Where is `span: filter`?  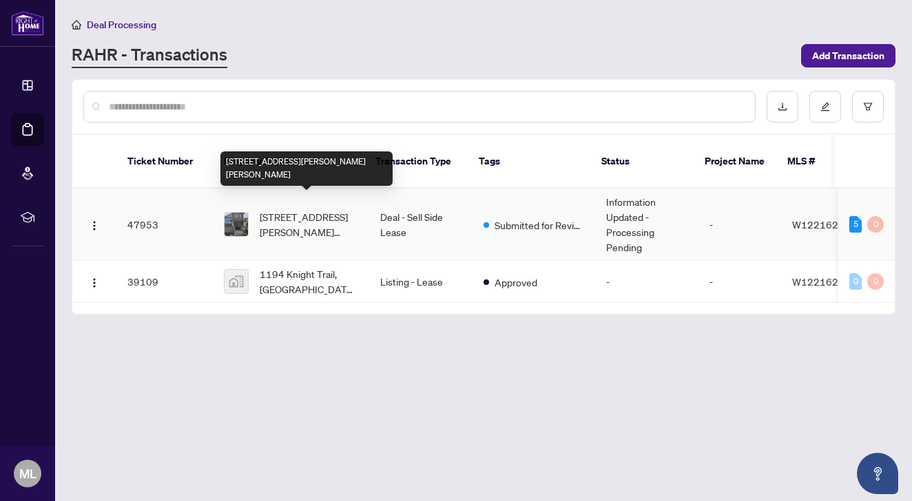 span: filter is located at coordinates (868, 107).